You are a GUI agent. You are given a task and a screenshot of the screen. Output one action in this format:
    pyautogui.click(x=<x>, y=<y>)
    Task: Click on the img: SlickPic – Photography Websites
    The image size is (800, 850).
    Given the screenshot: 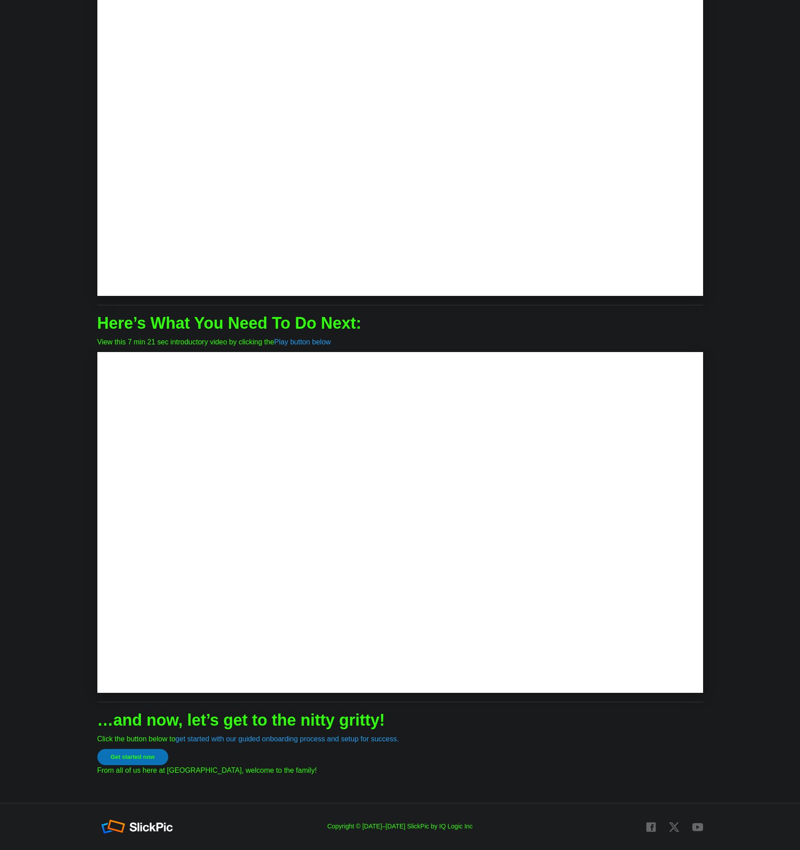 What is the action you would take?
    pyautogui.click(x=137, y=826)
    